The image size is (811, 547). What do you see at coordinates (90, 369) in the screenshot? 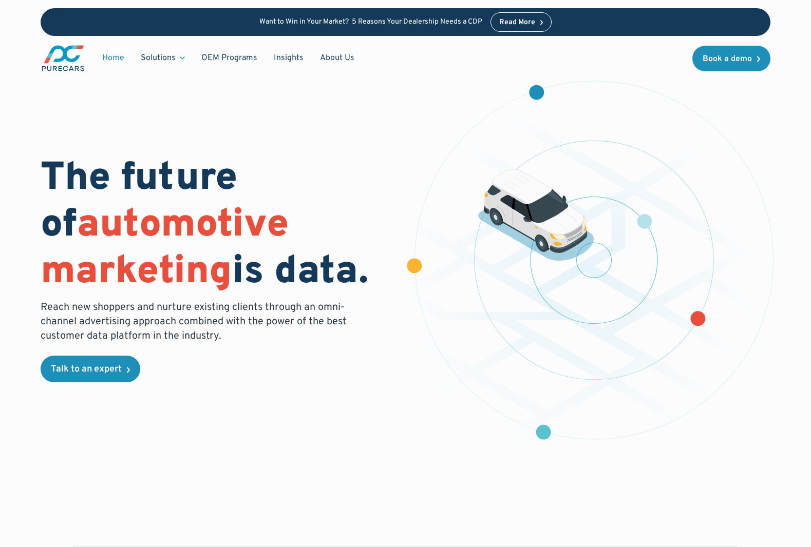
I see `a: Talk to an expert` at bounding box center [90, 369].